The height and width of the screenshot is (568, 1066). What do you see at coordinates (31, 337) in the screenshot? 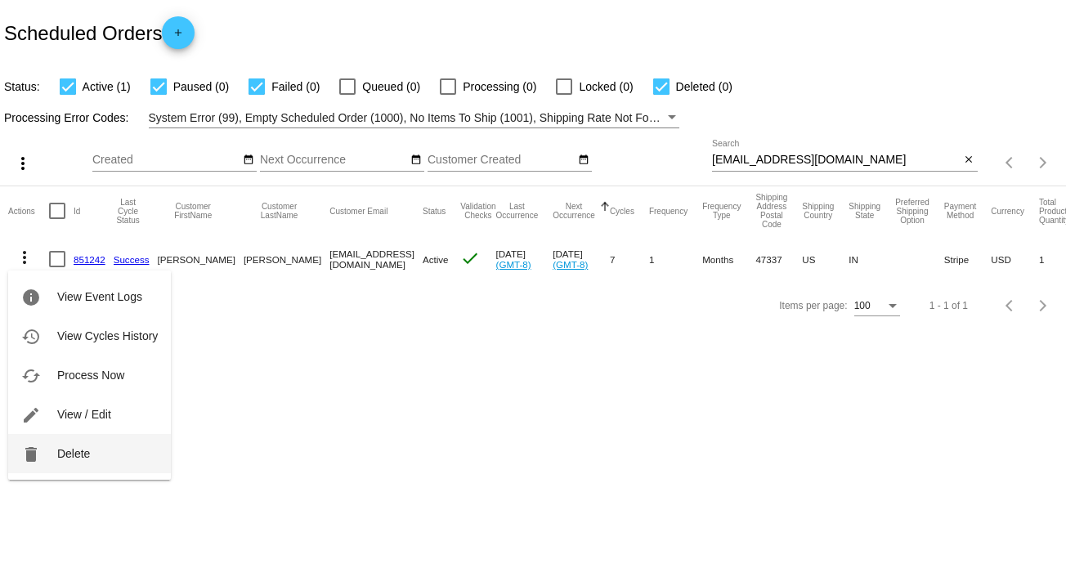
I see `mat-icon: history` at bounding box center [31, 337].